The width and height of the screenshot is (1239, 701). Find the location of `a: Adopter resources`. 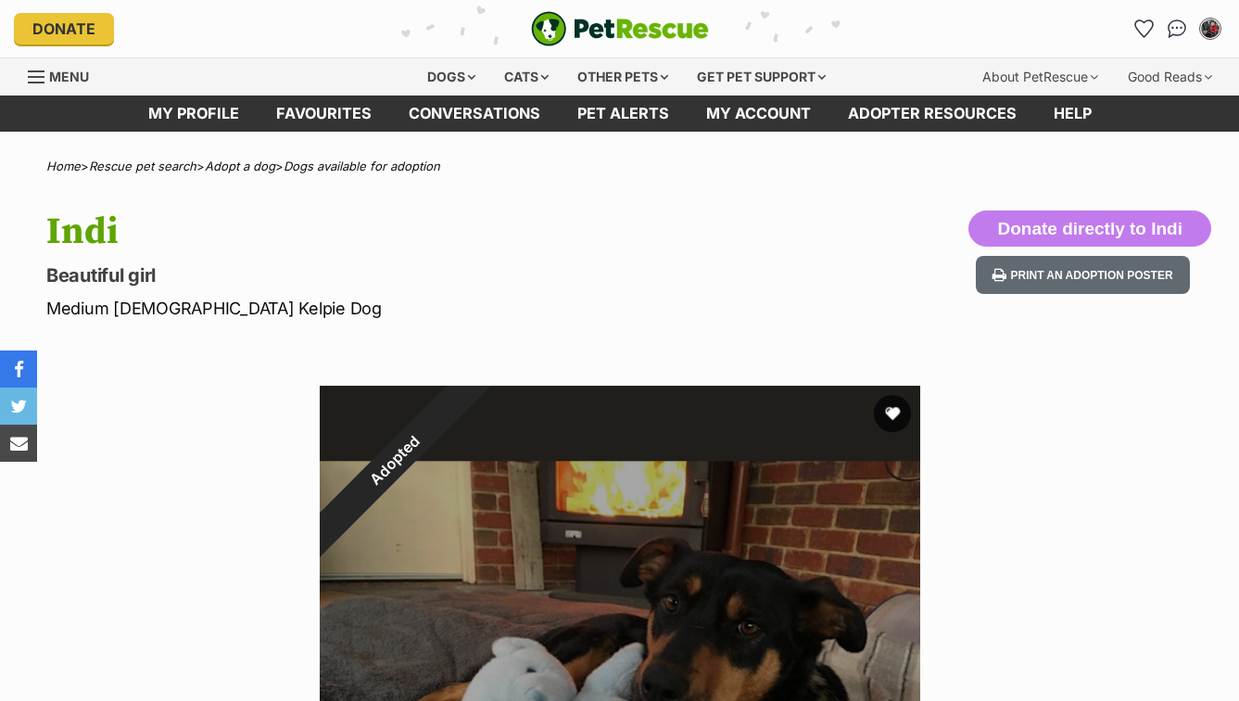

a: Adopter resources is located at coordinates (933, 113).